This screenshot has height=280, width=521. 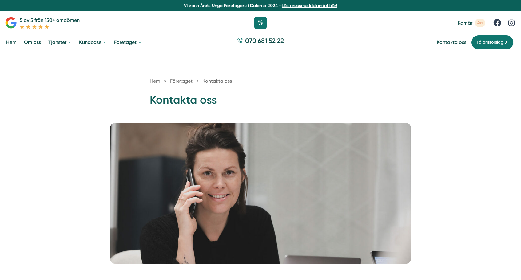 What do you see at coordinates (217, 81) in the screenshot?
I see `span: Kontakta oss` at bounding box center [217, 81].